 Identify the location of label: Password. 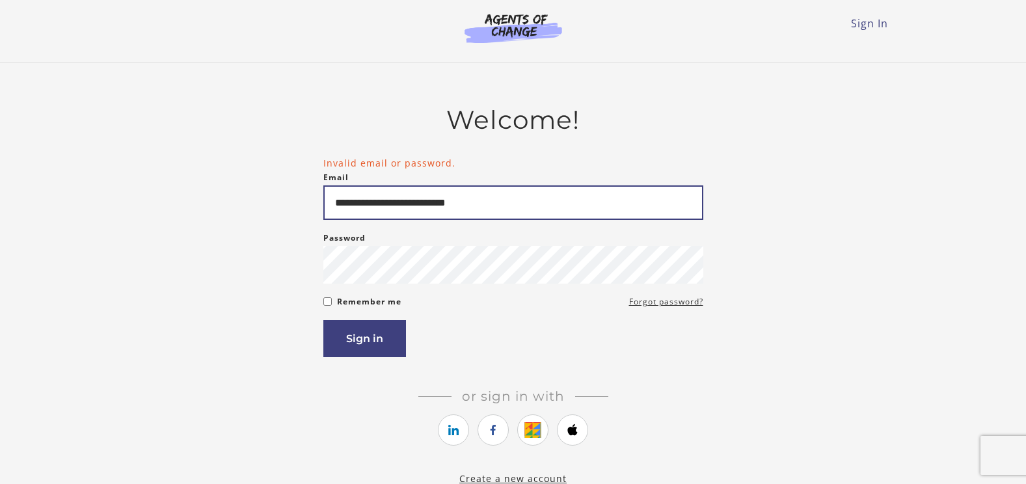
(344, 238).